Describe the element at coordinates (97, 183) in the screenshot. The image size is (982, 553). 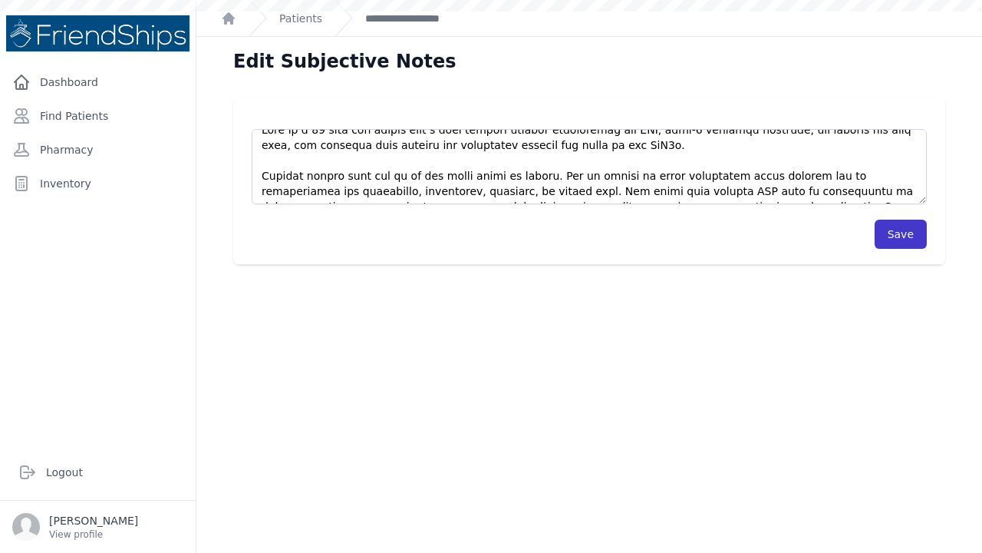
I see `a: Inventory` at that location.